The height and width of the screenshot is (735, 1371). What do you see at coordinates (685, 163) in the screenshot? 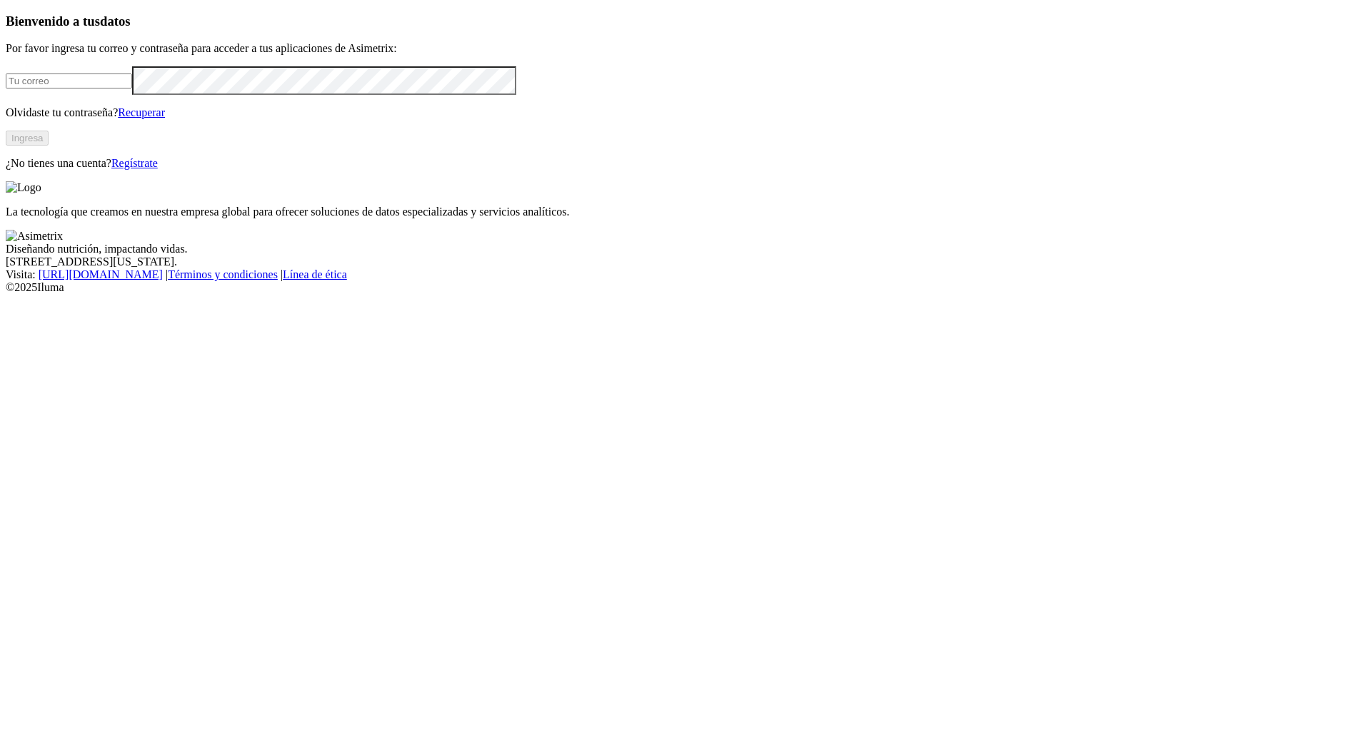
I see `p: ¿No tienes una cuenta?` at bounding box center [685, 163].